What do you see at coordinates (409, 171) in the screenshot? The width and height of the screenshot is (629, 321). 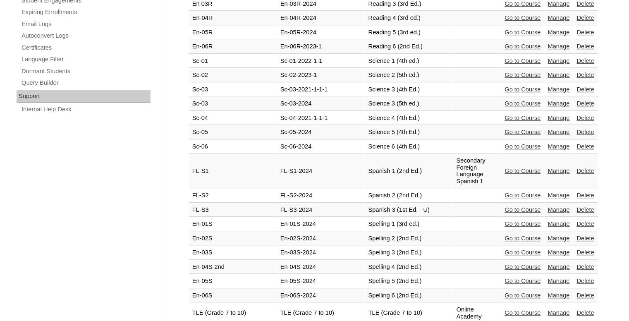 I see `td: Spanish 1 (2nd Ed.)` at bounding box center [409, 171].